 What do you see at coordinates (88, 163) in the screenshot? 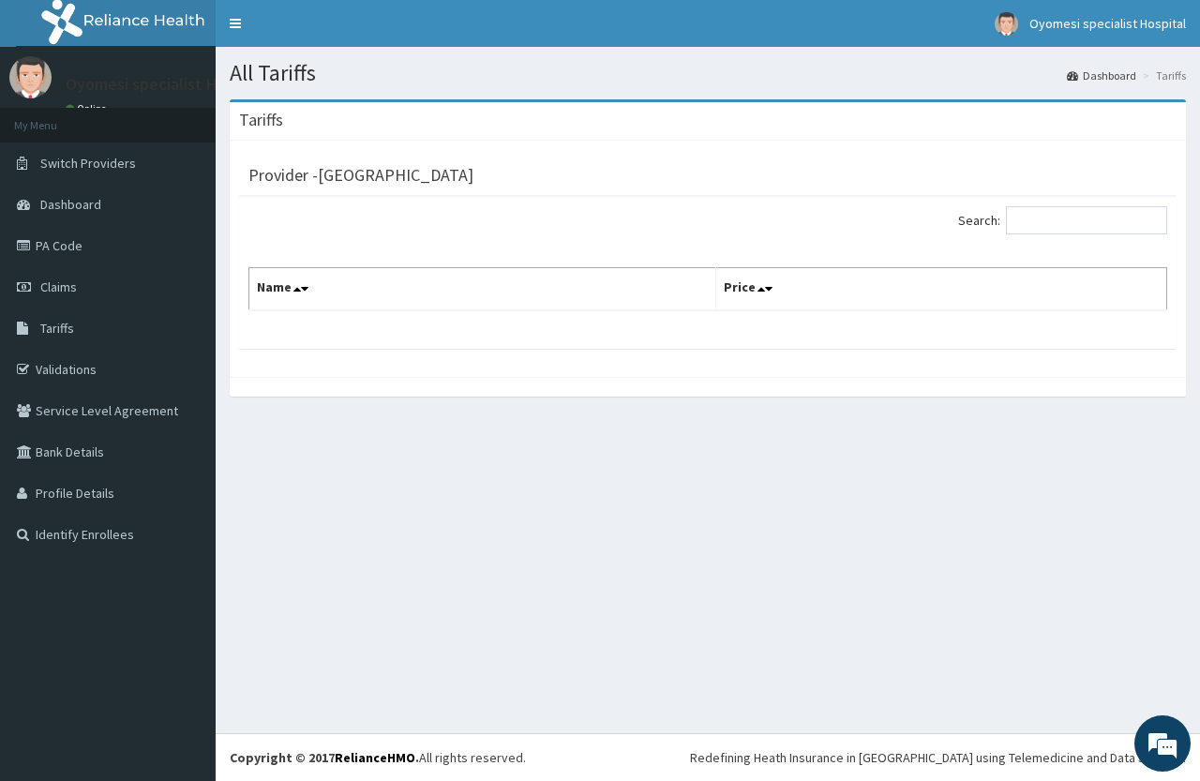
I see `span: Switch Providers` at bounding box center [88, 163].